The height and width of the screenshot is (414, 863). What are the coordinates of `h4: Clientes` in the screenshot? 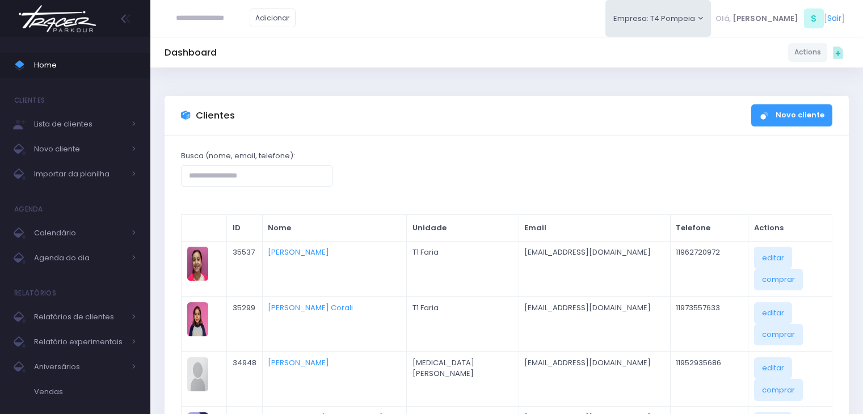 It's located at (30, 100).